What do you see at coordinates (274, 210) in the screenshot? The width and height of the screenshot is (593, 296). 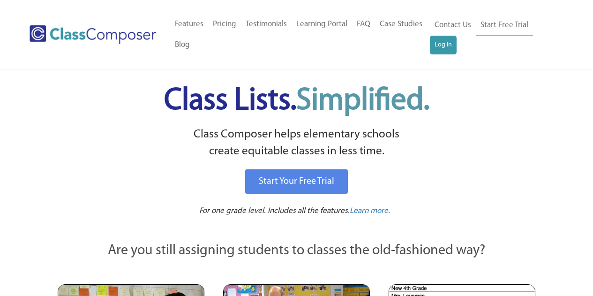 I see `span: For one grade level. Includes all the features.` at bounding box center [274, 210].